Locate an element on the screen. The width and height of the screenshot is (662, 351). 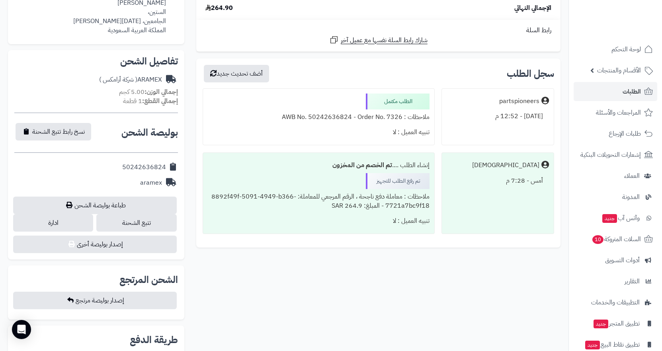
small: 1 قطعة is located at coordinates (150, 101).